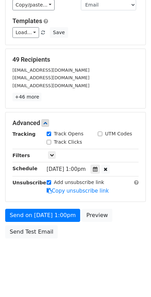 This screenshot has height=297, width=151. What do you see at coordinates (118, 134) in the screenshot?
I see `label: UTM Codes` at bounding box center [118, 134].